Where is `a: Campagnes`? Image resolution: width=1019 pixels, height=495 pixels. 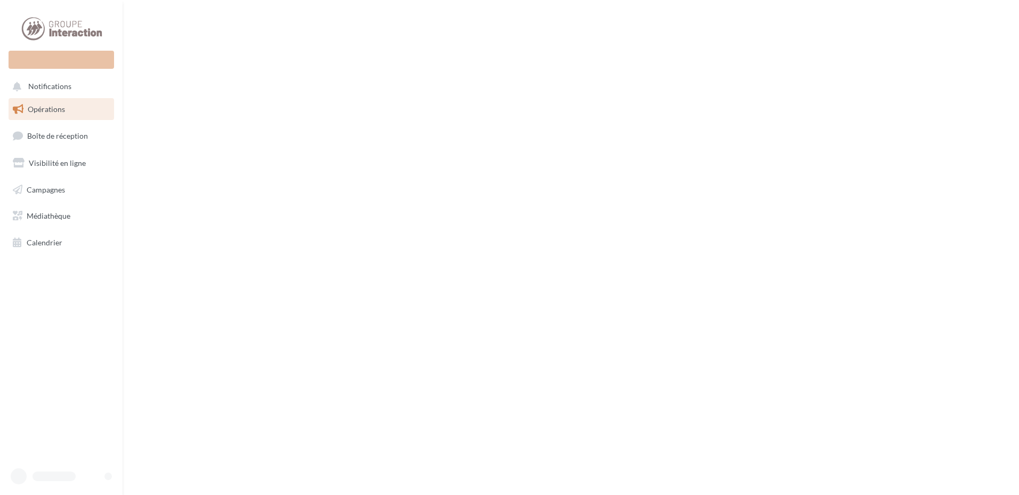
a: Campagnes is located at coordinates (61, 190).